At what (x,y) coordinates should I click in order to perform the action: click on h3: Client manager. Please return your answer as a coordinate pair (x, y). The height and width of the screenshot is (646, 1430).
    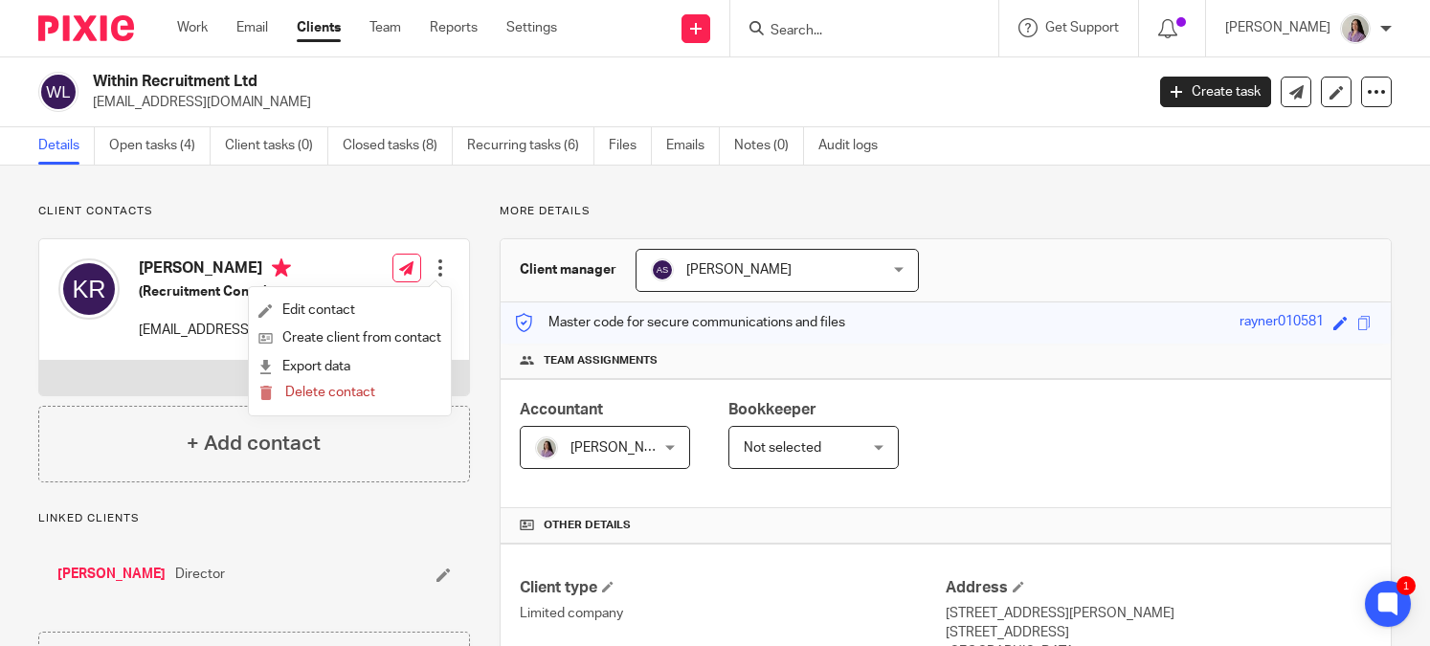
    Looking at the image, I should click on (568, 270).